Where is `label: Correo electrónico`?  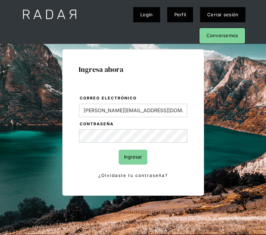
label: Correo electrónico is located at coordinates (134, 99).